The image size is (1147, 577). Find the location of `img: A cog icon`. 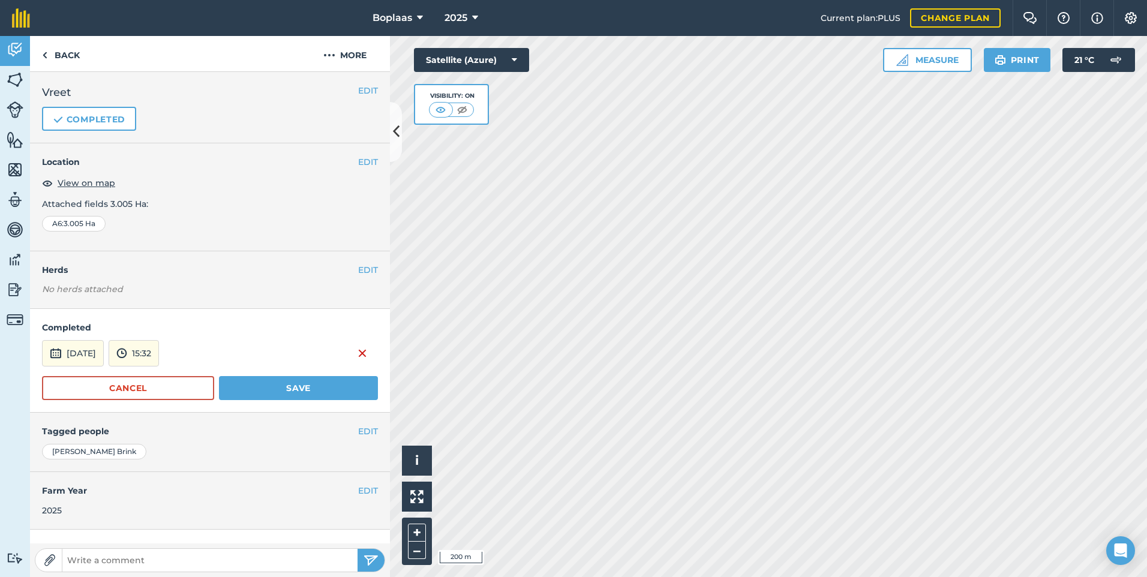

img: A cog icon is located at coordinates (1131, 18).